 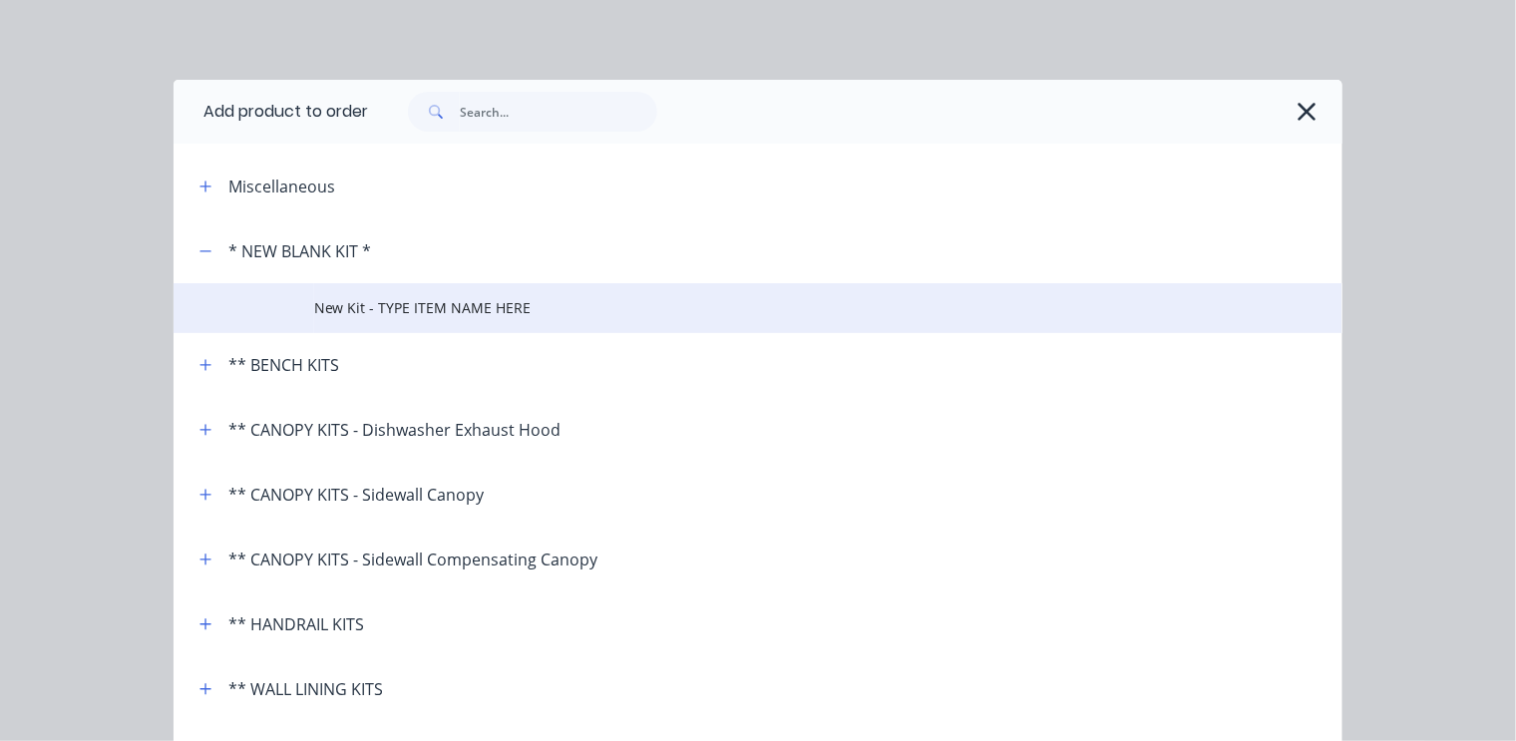 I want to click on div: ** CANOPY KITS - Sidewall Canopy, so click(x=356, y=495).